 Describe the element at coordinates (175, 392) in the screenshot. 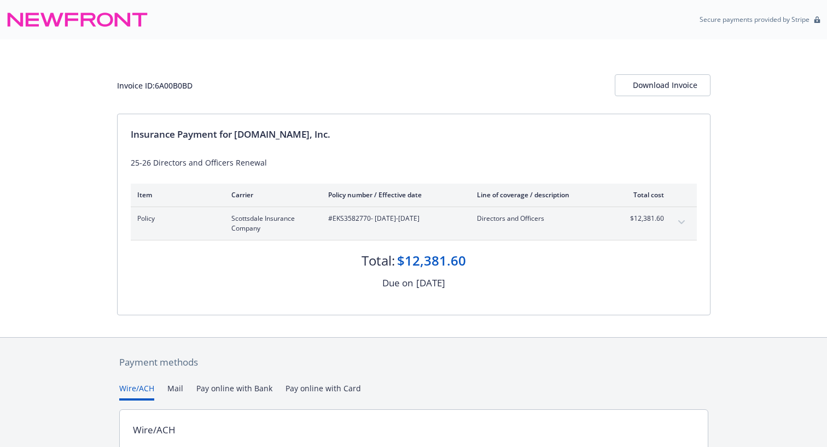

I see `button: Mail` at that location.